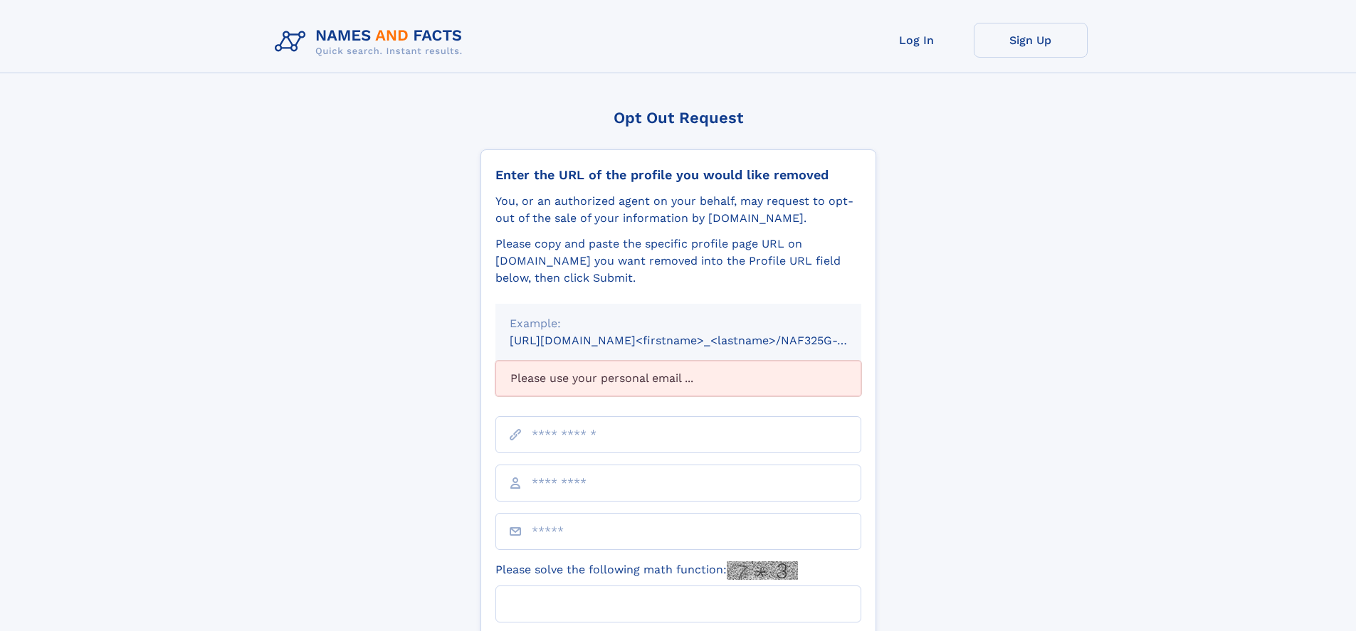  What do you see at coordinates (917, 40) in the screenshot?
I see `a: Log In` at bounding box center [917, 40].